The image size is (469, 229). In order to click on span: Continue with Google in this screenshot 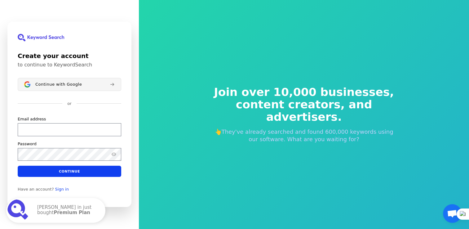, I will do `click(59, 84)`.